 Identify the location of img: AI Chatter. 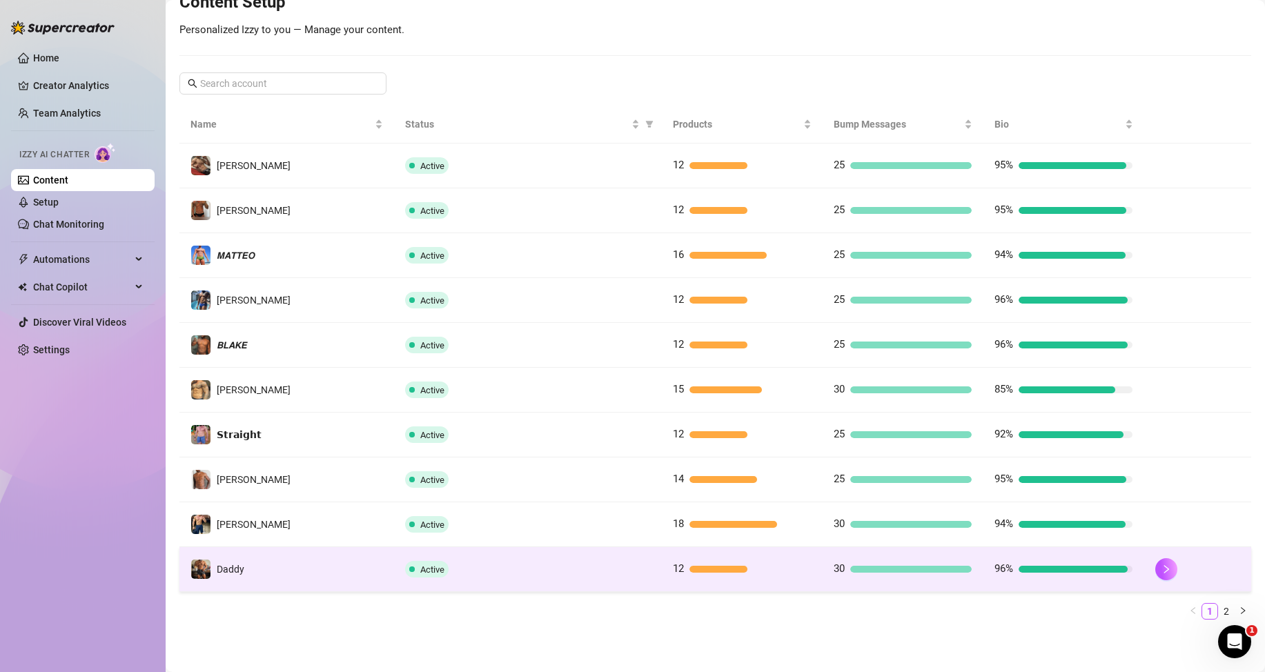
(105, 153).